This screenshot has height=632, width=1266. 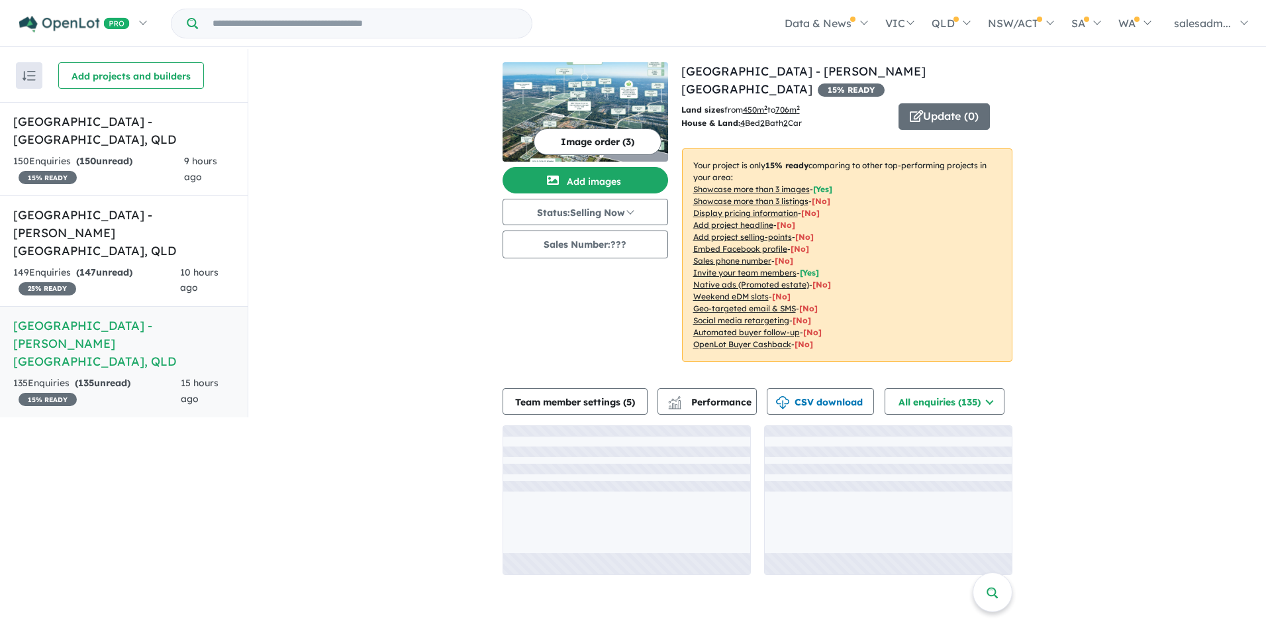 I want to click on button: Status:Selling Now, so click(x=585, y=212).